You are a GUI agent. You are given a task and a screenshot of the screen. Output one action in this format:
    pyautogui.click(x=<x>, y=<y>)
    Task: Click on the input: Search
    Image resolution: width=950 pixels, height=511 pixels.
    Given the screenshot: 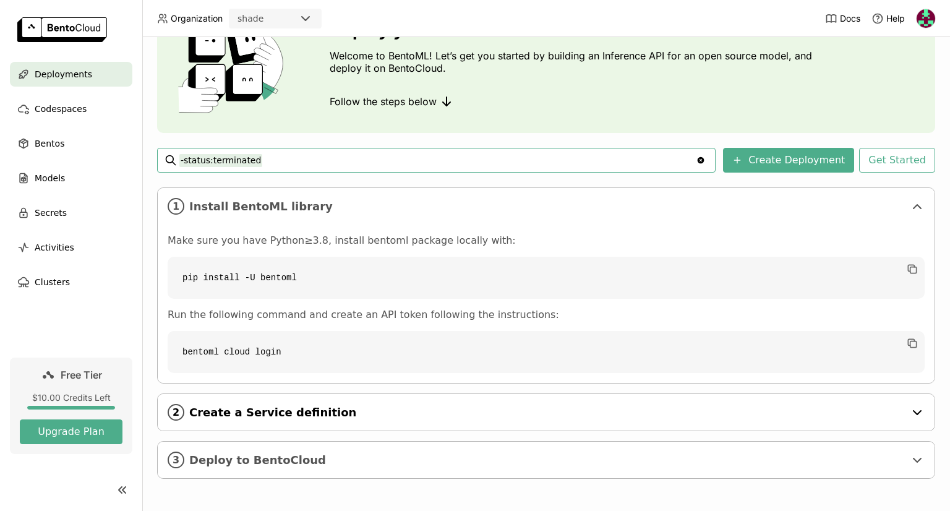 What is the action you would take?
    pyautogui.click(x=437, y=160)
    